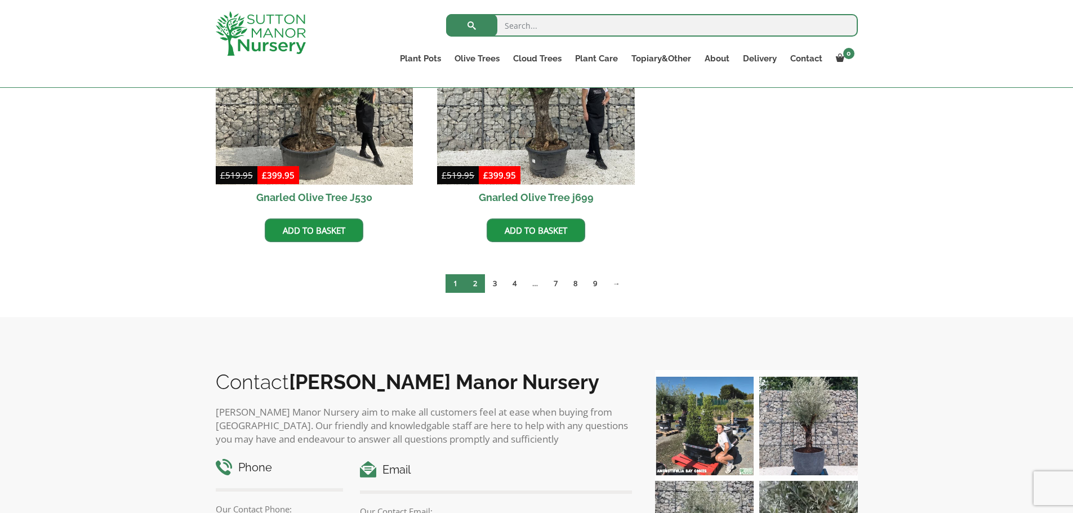  What do you see at coordinates (843, 59) in the screenshot?
I see `a: 0` at bounding box center [843, 59].